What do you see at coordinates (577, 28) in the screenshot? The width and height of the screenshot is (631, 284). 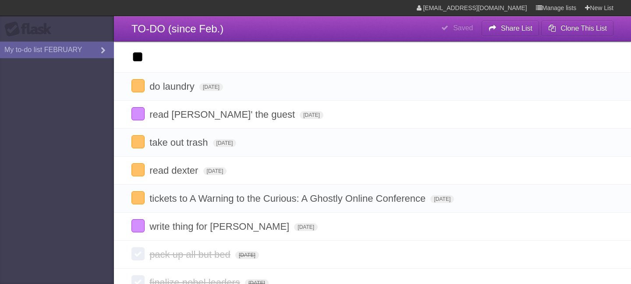 I see `button: Clone This List` at bounding box center [577, 28].